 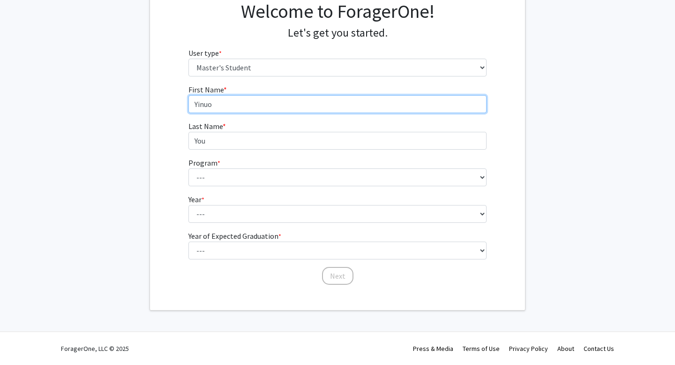 What do you see at coordinates (197, 199) in the screenshot?
I see `label: Year` at bounding box center [197, 199].